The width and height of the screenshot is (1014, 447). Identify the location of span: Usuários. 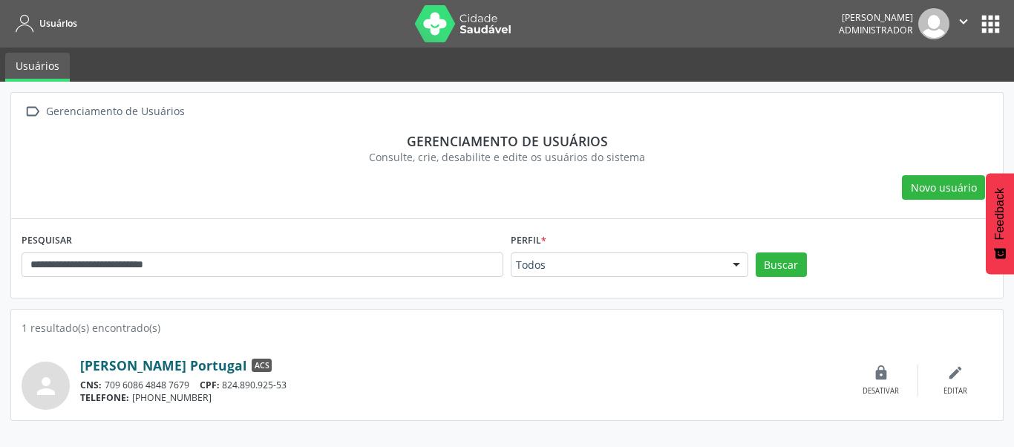
(58, 23).